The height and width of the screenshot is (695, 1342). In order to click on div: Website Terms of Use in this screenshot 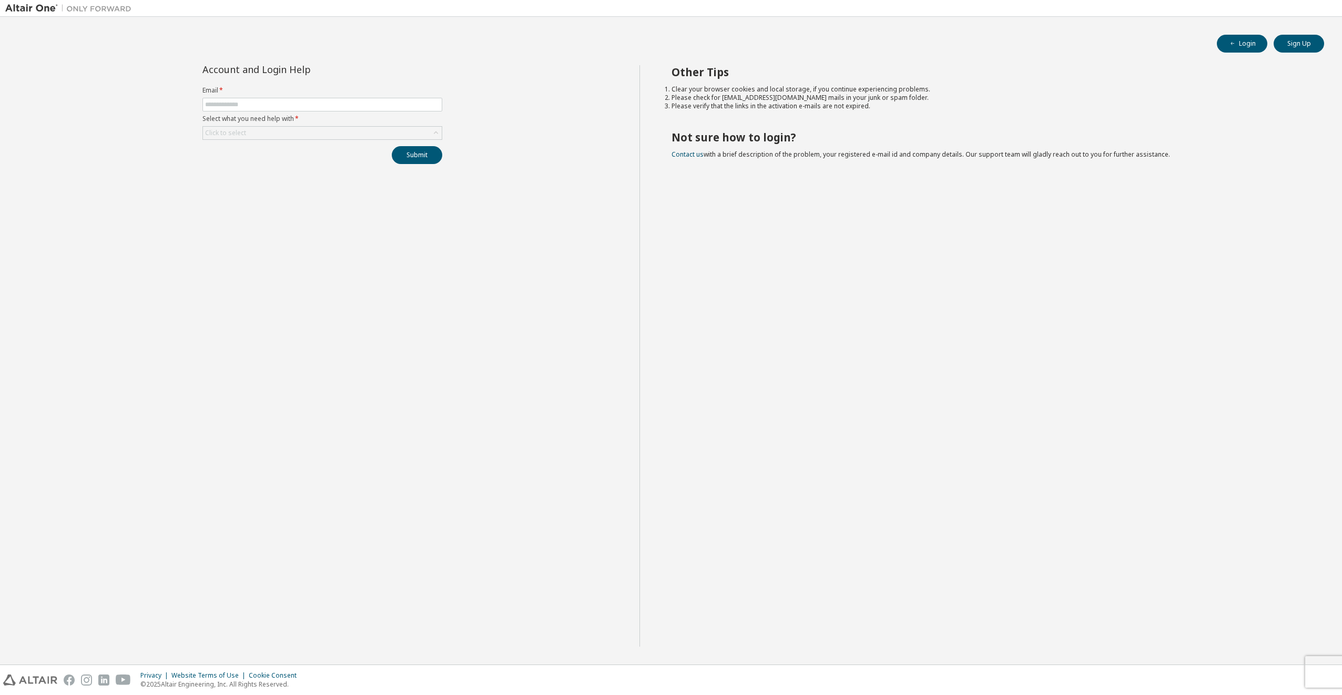, I will do `click(210, 676)`.